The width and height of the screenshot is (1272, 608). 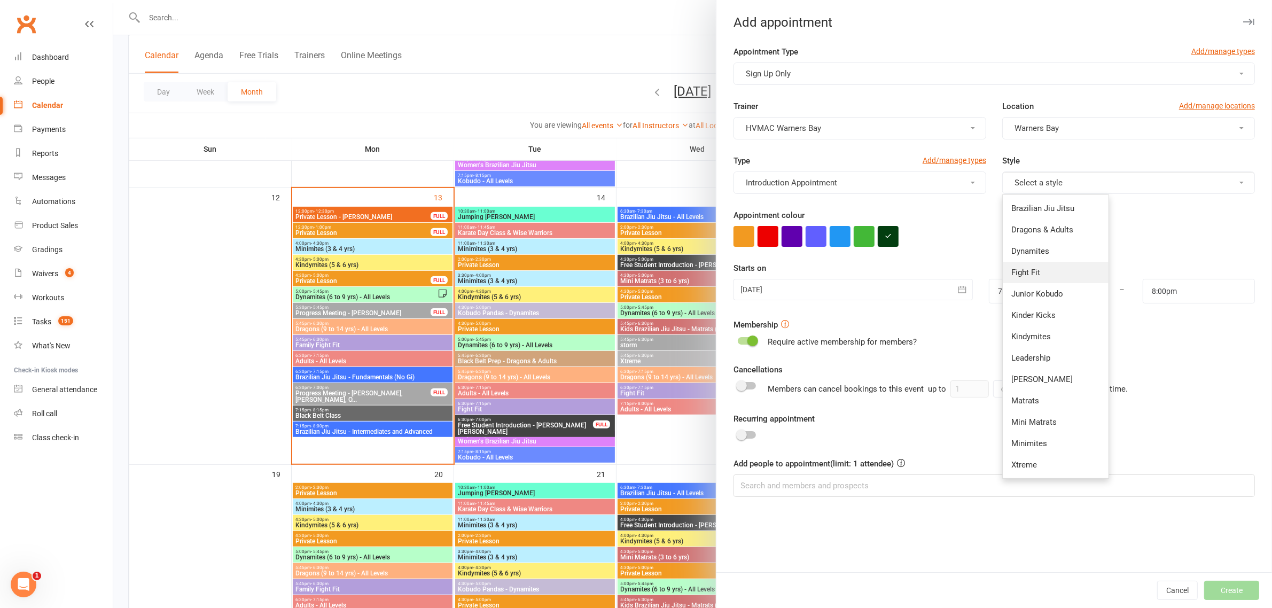 I want to click on a: Waivers 4, so click(x=63, y=274).